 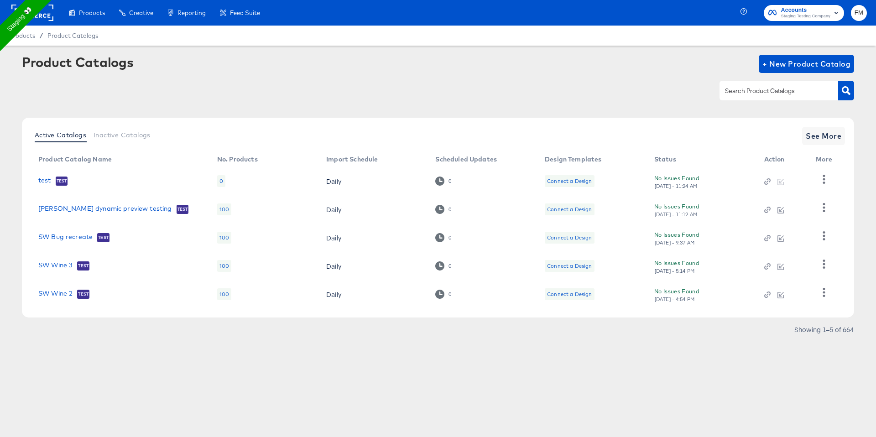 I want to click on th: Action, so click(x=783, y=160).